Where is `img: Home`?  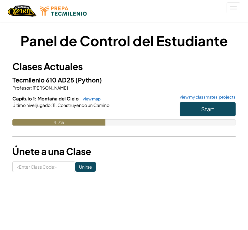 img: Home is located at coordinates (22, 11).